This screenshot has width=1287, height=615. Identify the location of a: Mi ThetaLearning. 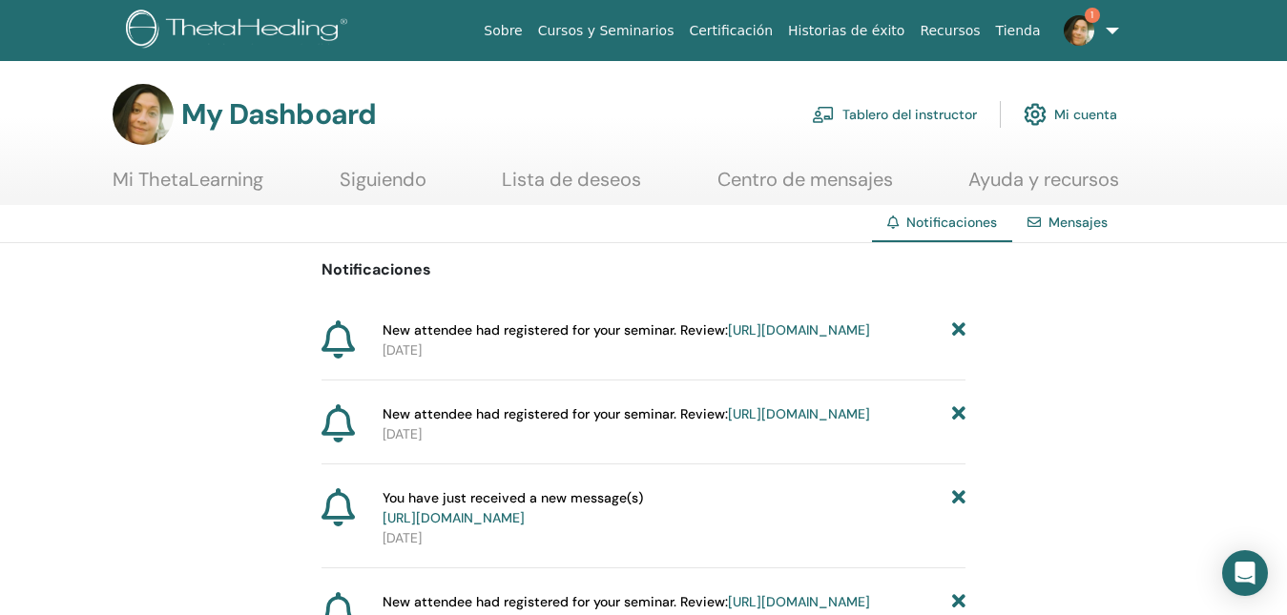
(188, 186).